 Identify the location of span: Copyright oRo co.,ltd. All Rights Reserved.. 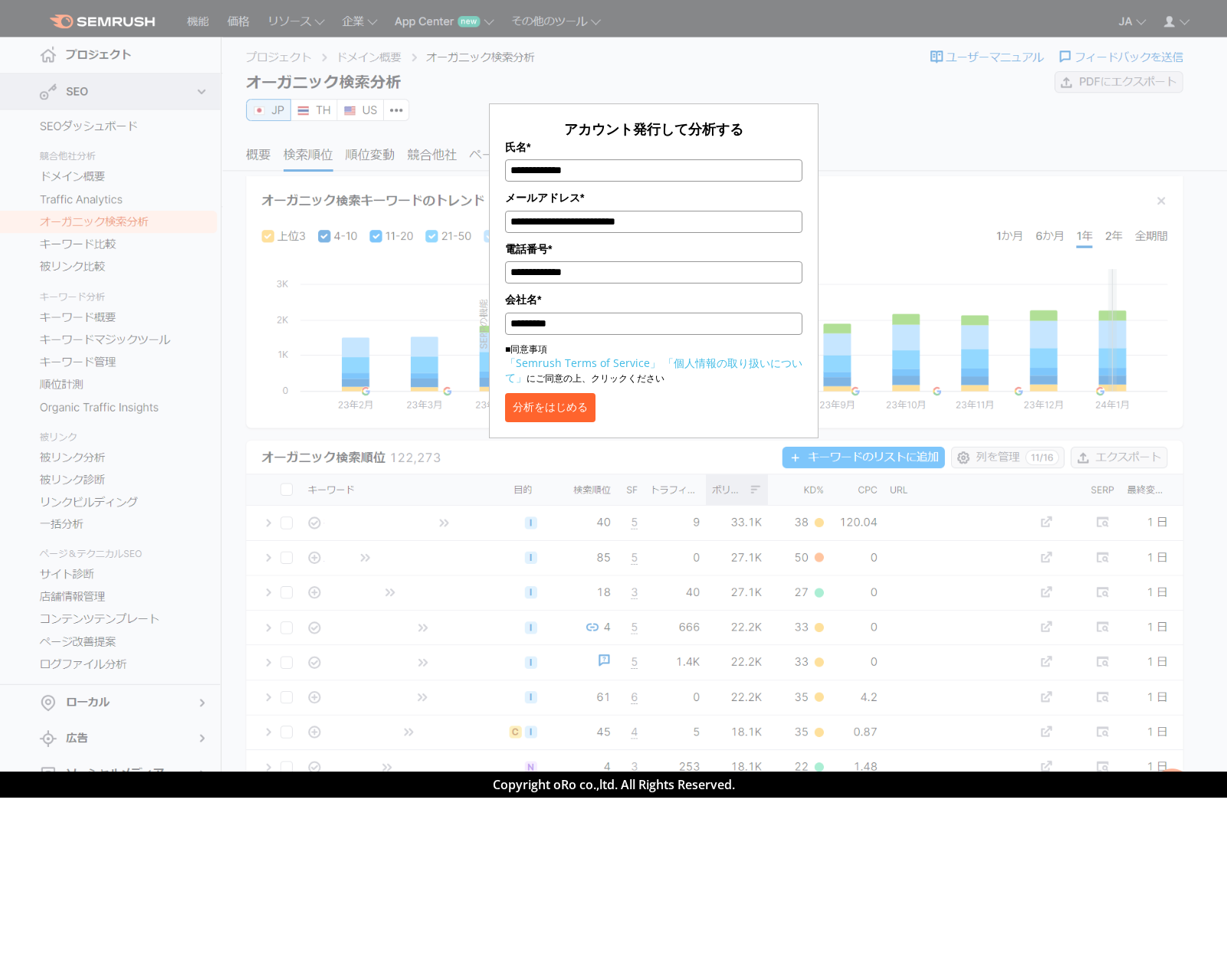
(614, 784).